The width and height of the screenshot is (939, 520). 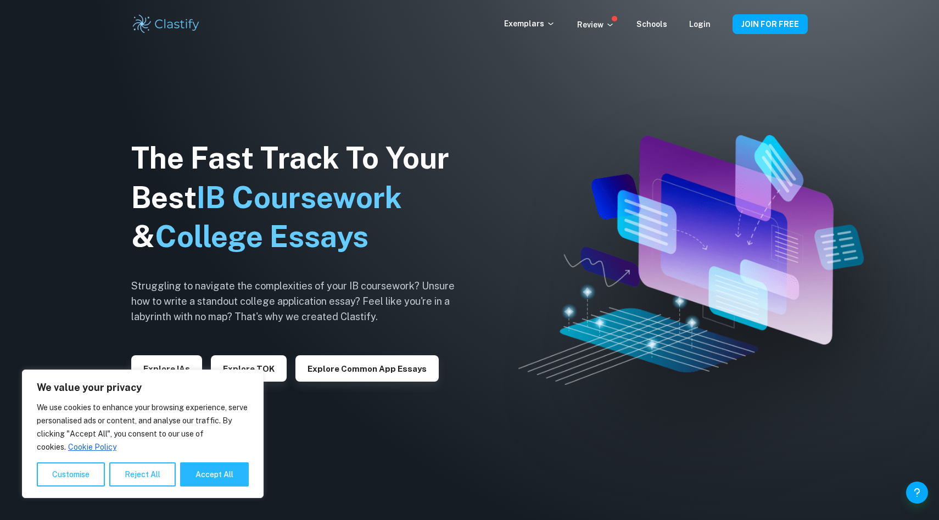 What do you see at coordinates (700, 24) in the screenshot?
I see `a: Login` at bounding box center [700, 24].